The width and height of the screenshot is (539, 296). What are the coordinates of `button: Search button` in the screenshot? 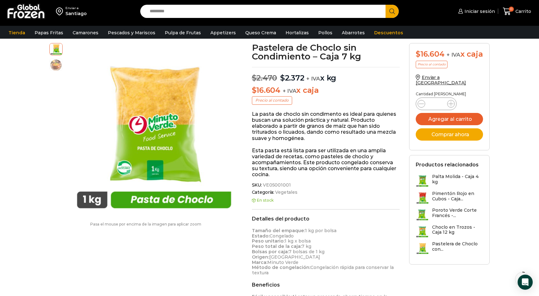 It's located at (392, 11).